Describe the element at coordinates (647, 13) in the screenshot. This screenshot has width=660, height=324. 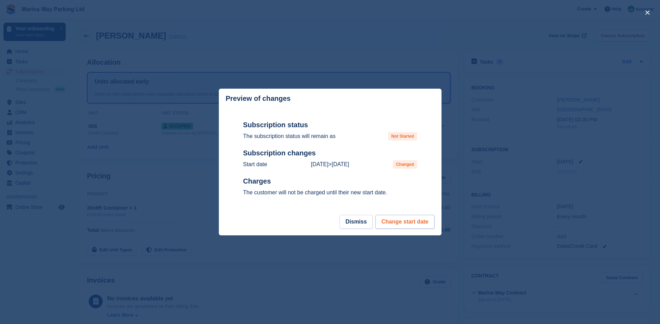
I see `button: close` at that location.